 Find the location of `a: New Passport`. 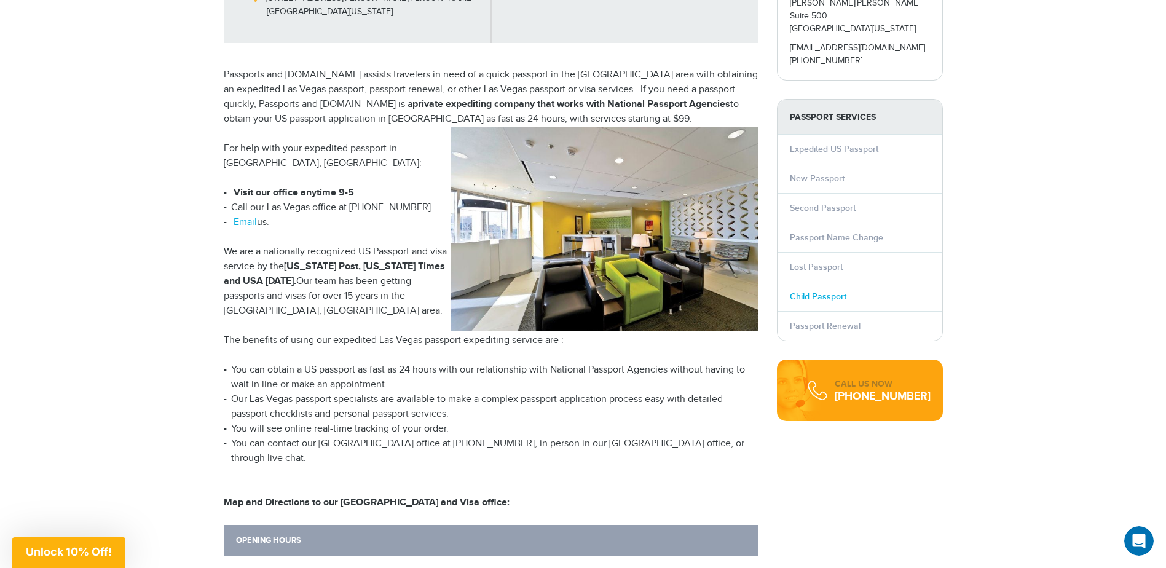

a: New Passport is located at coordinates (817, 178).